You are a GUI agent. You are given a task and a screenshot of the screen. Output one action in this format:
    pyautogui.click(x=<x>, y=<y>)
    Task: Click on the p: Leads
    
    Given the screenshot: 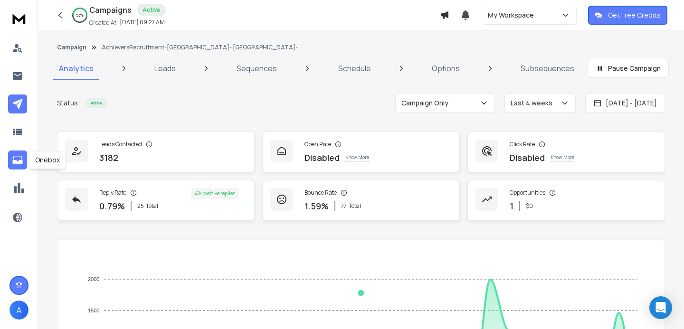 What is the action you would take?
    pyautogui.click(x=165, y=68)
    